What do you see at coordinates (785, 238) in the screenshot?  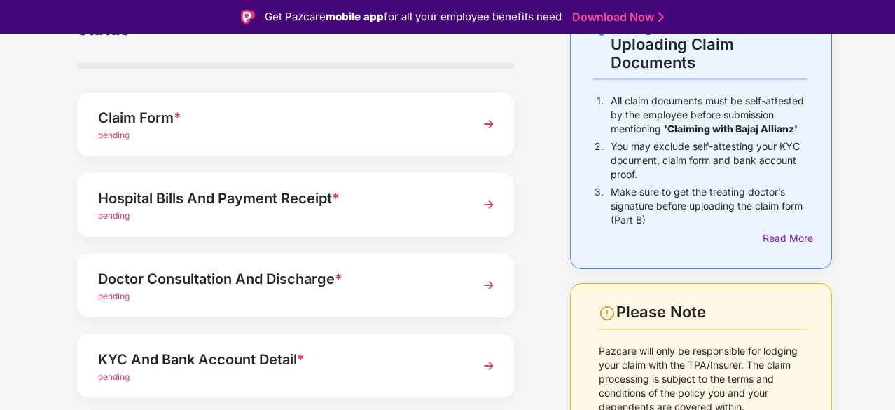 I see `div: Read More` at bounding box center [785, 238].